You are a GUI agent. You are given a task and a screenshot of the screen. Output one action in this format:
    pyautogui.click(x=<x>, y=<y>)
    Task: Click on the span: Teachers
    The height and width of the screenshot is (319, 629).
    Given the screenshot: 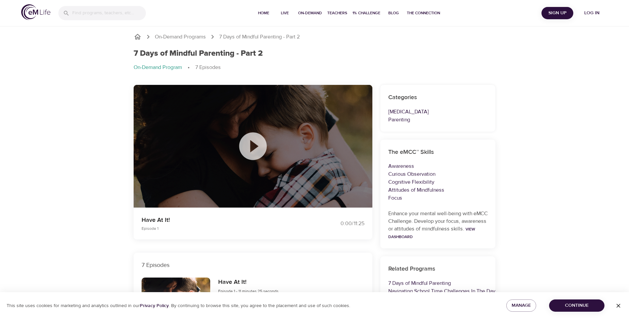 What is the action you would take?
    pyautogui.click(x=337, y=13)
    